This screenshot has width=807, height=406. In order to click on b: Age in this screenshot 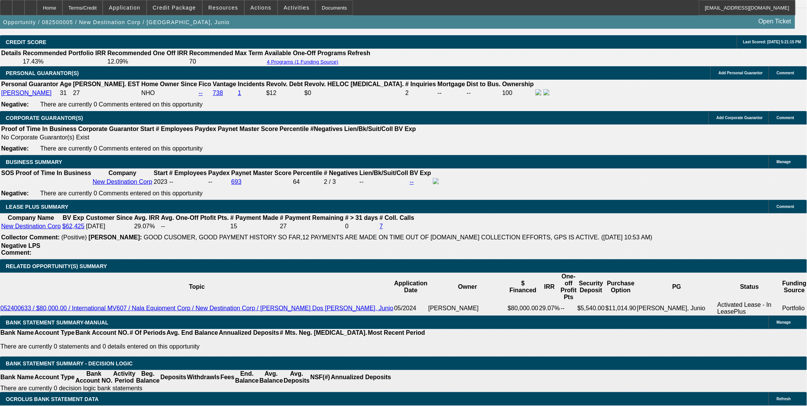, I will do `click(66, 84)`.